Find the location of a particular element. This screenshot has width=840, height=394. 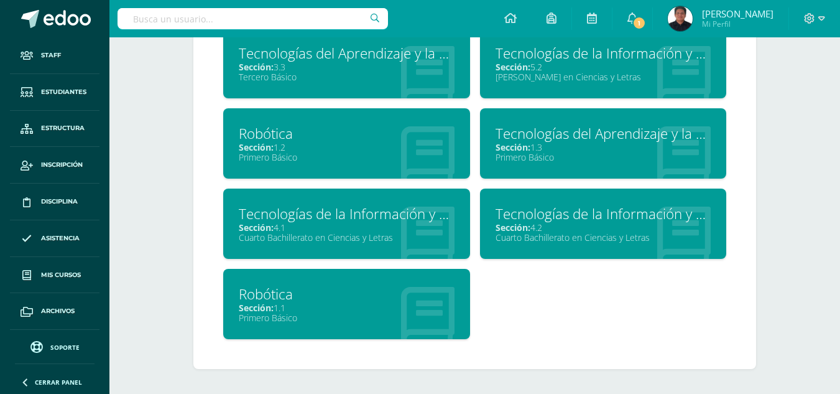

a: Tecnologías de la Información y Comunicación 4Sección:4.1Cuarto Bachillerato en Ciencias y Letras is located at coordinates (346, 223).